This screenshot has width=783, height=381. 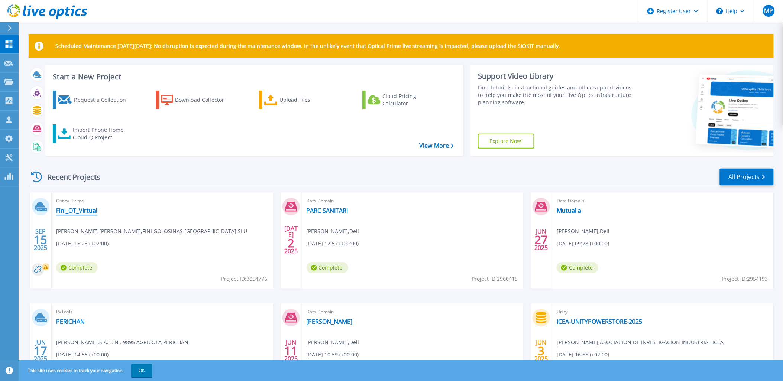 What do you see at coordinates (747, 177) in the screenshot?
I see `a: All Projects` at bounding box center [747, 177].